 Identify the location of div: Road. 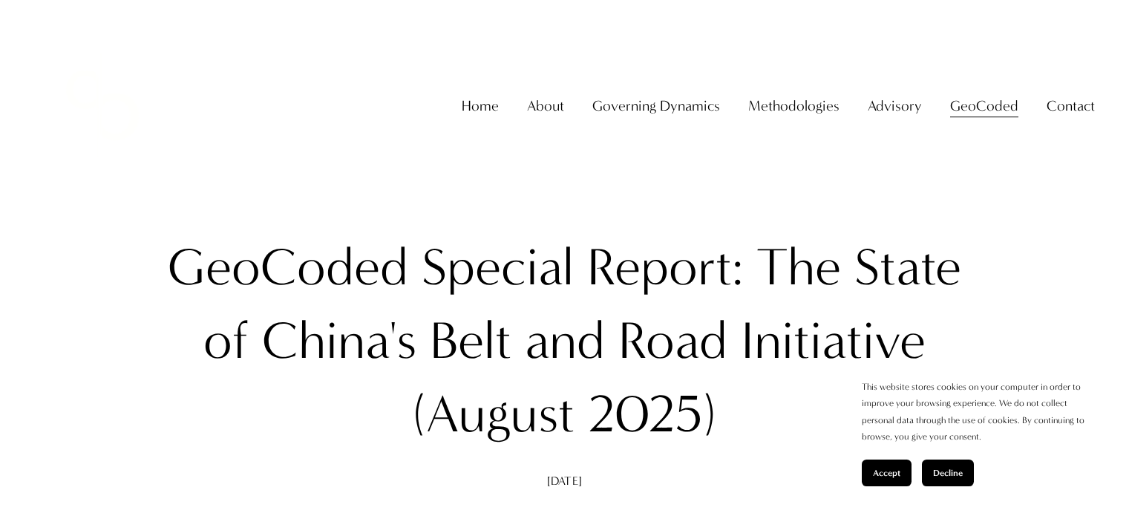
(672, 341).